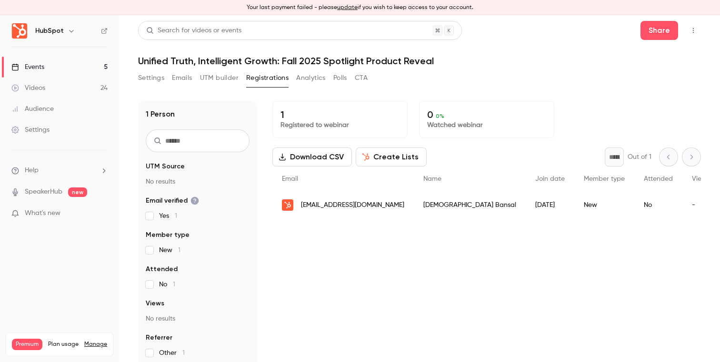 The image size is (720, 362). I want to click on span: Other, so click(172, 353).